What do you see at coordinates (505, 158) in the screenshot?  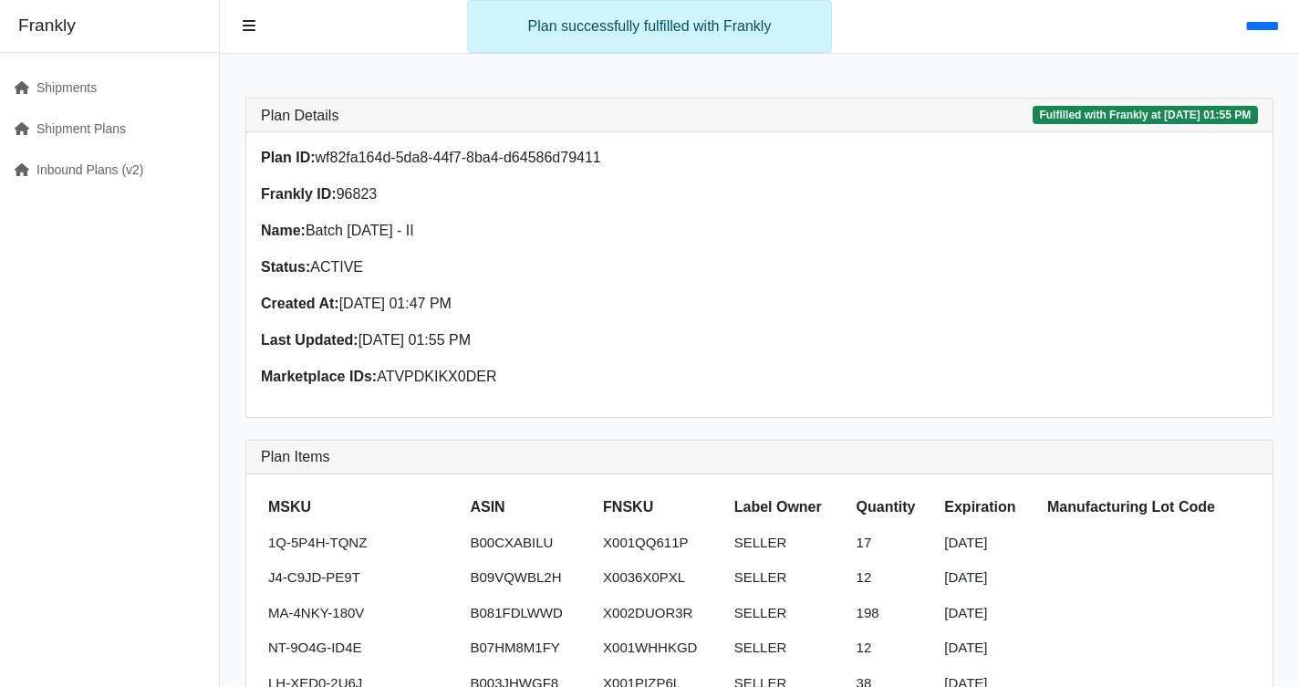 I see `p: wf82fa164d-5da8-44f7-8ba4-d64586d79411` at bounding box center [505, 158].